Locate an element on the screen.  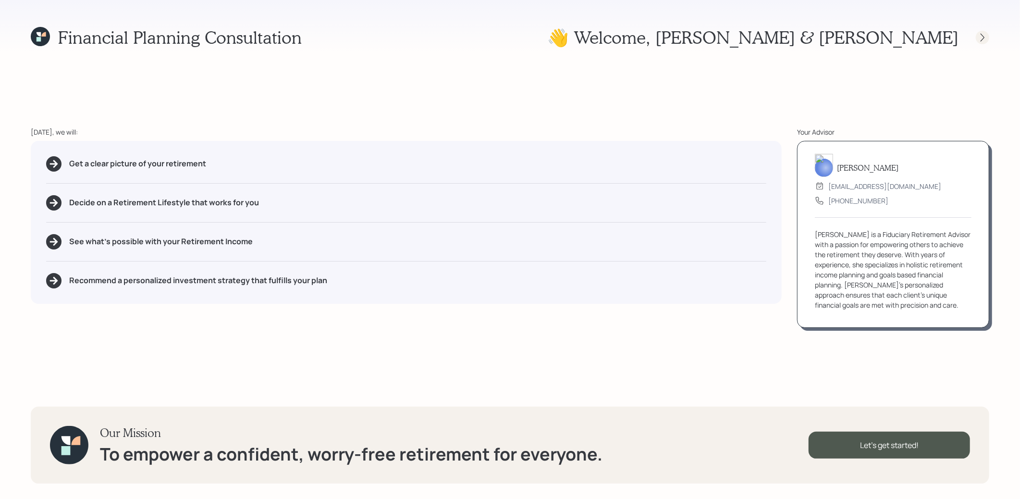
h1: Financial Planning Consultation is located at coordinates (180, 37).